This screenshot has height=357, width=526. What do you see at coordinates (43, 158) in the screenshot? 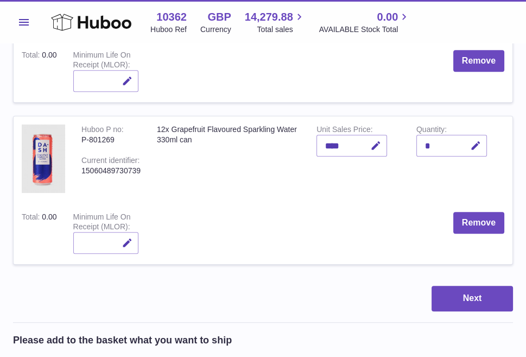
I see `img: 12x Grapefruit Flavoured Sparkling Water 330ml can` at bounding box center [43, 158].